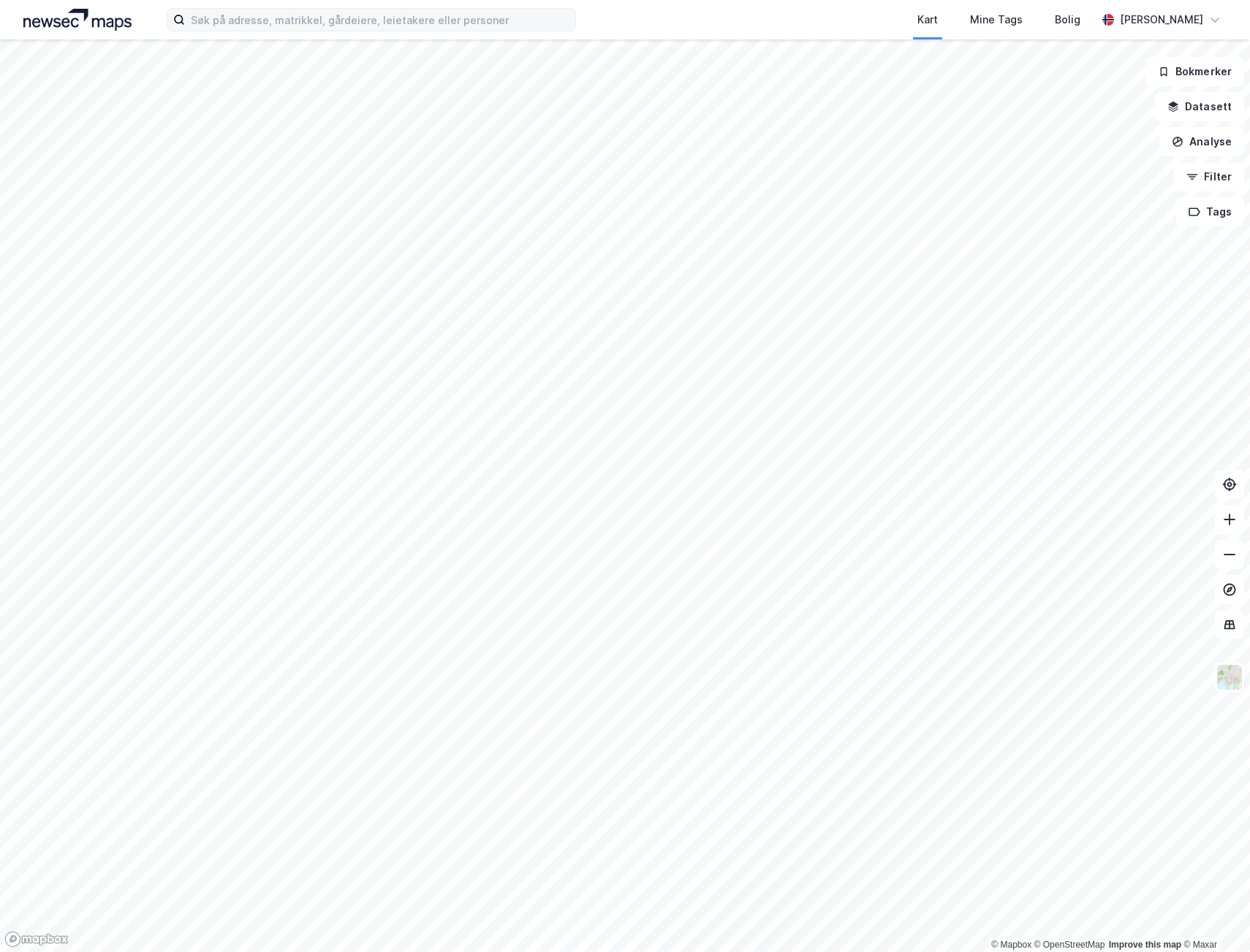  What do you see at coordinates (1210, 211) in the screenshot?
I see `button: Tags` at bounding box center [1210, 211].